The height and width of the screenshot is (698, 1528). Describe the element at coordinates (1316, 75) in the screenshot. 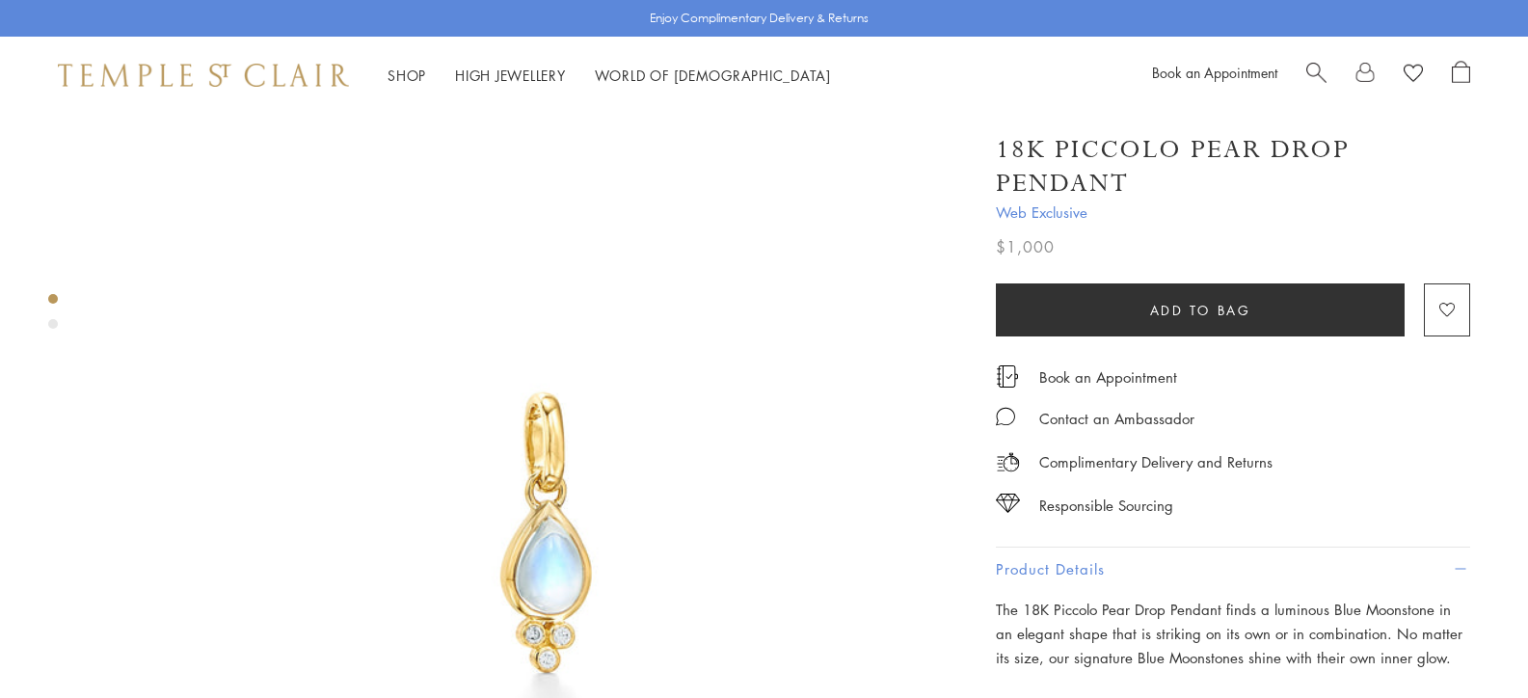

I see `a: Search` at that location.